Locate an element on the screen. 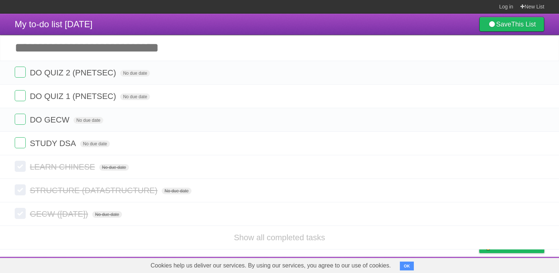 Image resolution: width=559 pixels, height=273 pixels. a: SaveThis List is located at coordinates (512, 24).